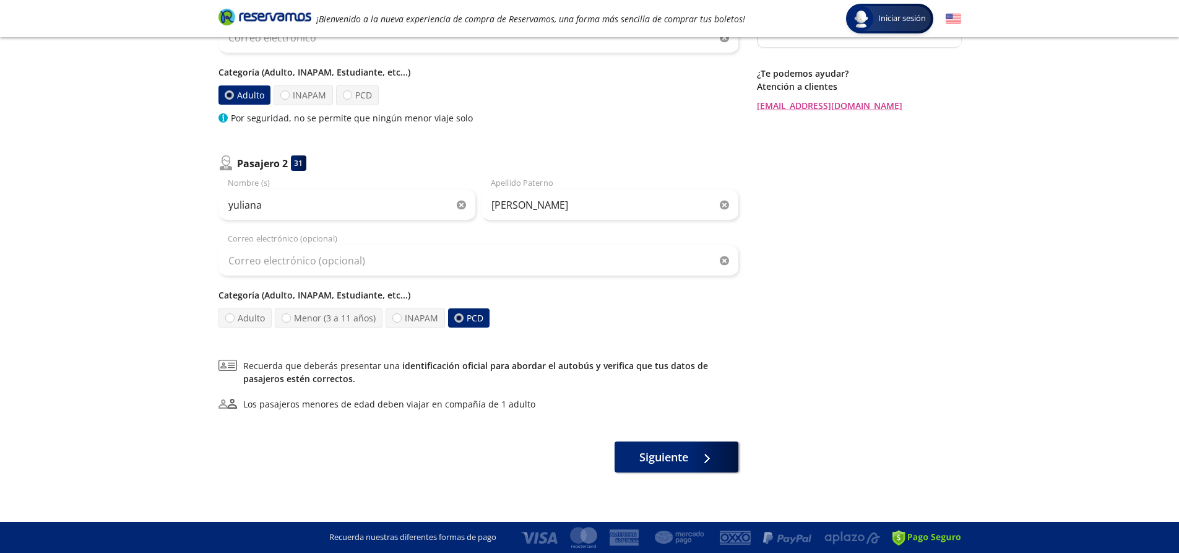  Describe the element at coordinates (347, 205) in the screenshot. I see `input: Nombre (s)` at that location.